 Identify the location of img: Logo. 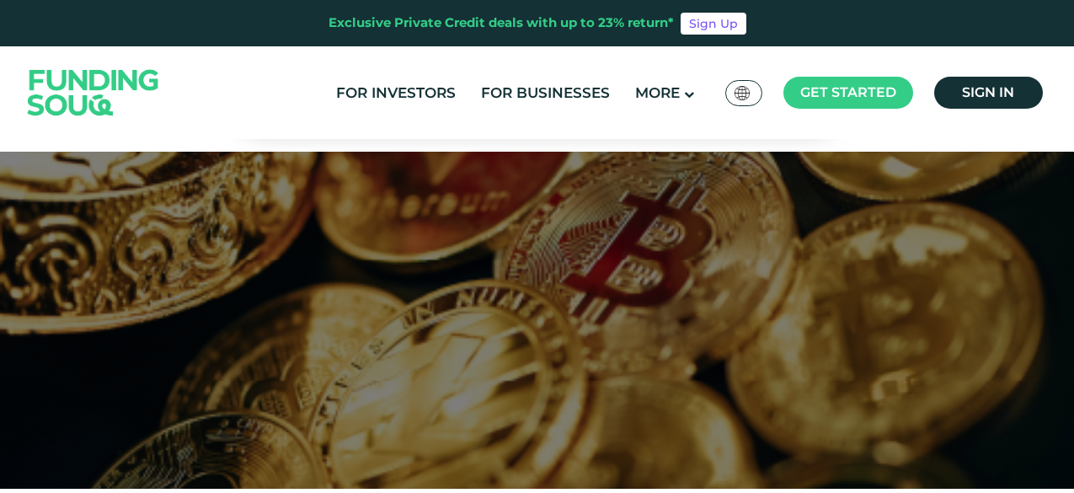
(93, 92).